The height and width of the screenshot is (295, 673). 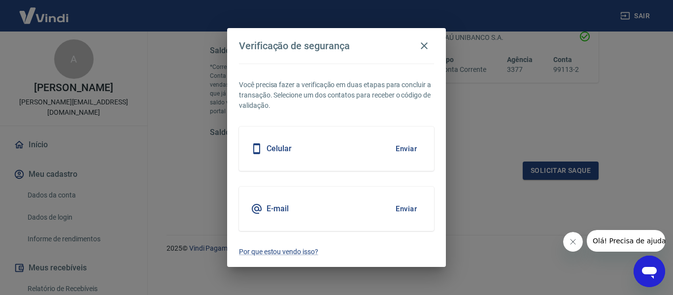 What do you see at coordinates (294, 46) in the screenshot?
I see `h4: Verificação de segurança` at bounding box center [294, 46].